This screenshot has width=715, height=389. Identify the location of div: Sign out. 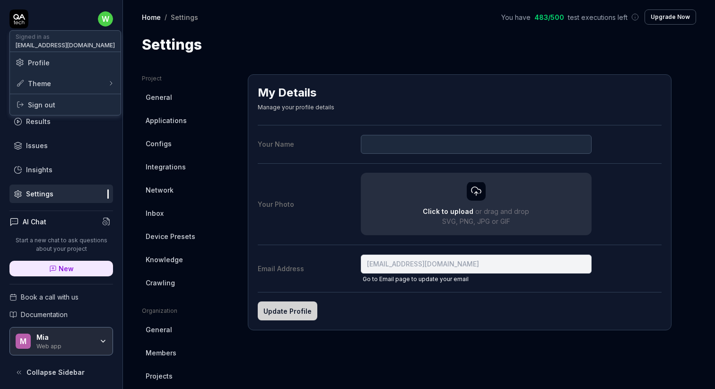
(65, 105).